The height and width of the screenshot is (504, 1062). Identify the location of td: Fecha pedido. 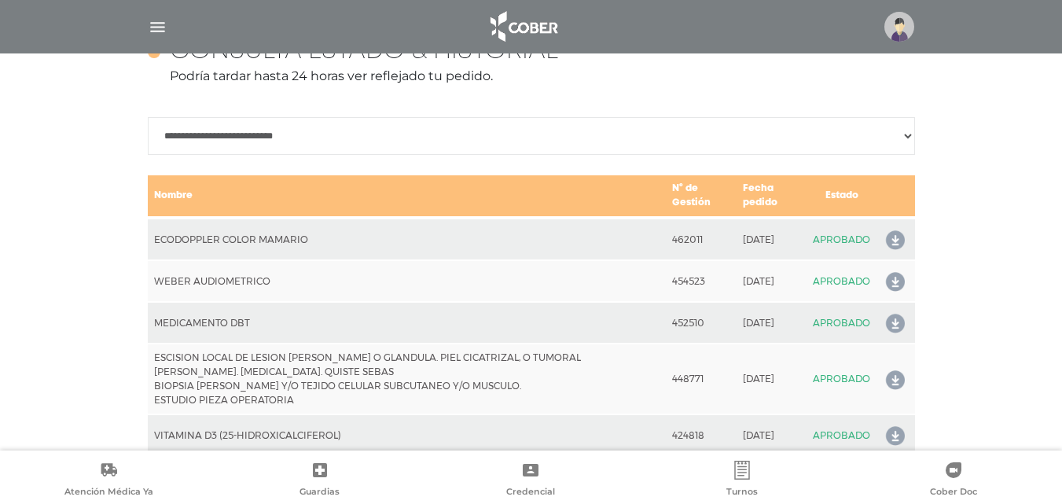
(772, 196).